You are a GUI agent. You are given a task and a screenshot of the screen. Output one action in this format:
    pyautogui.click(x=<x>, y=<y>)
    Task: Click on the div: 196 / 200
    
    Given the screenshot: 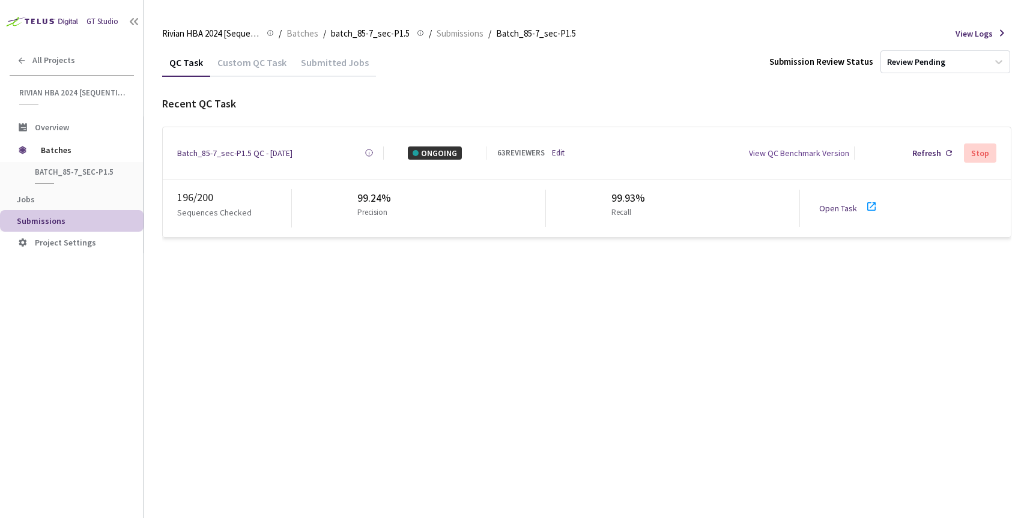 What is the action you would take?
    pyautogui.click(x=234, y=198)
    